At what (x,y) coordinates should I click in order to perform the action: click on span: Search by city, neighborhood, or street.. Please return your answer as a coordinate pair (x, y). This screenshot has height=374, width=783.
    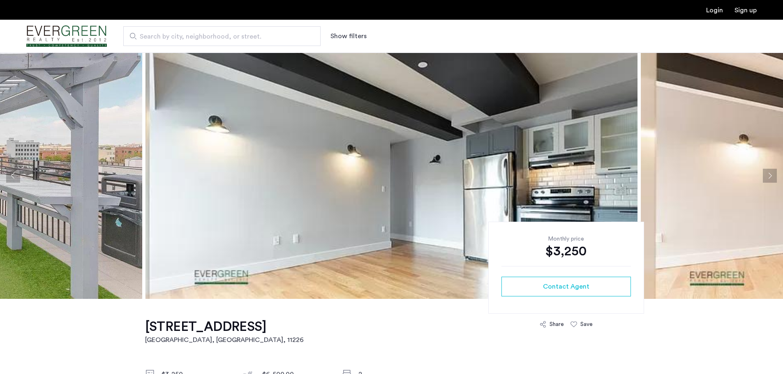
    Looking at the image, I should click on (219, 37).